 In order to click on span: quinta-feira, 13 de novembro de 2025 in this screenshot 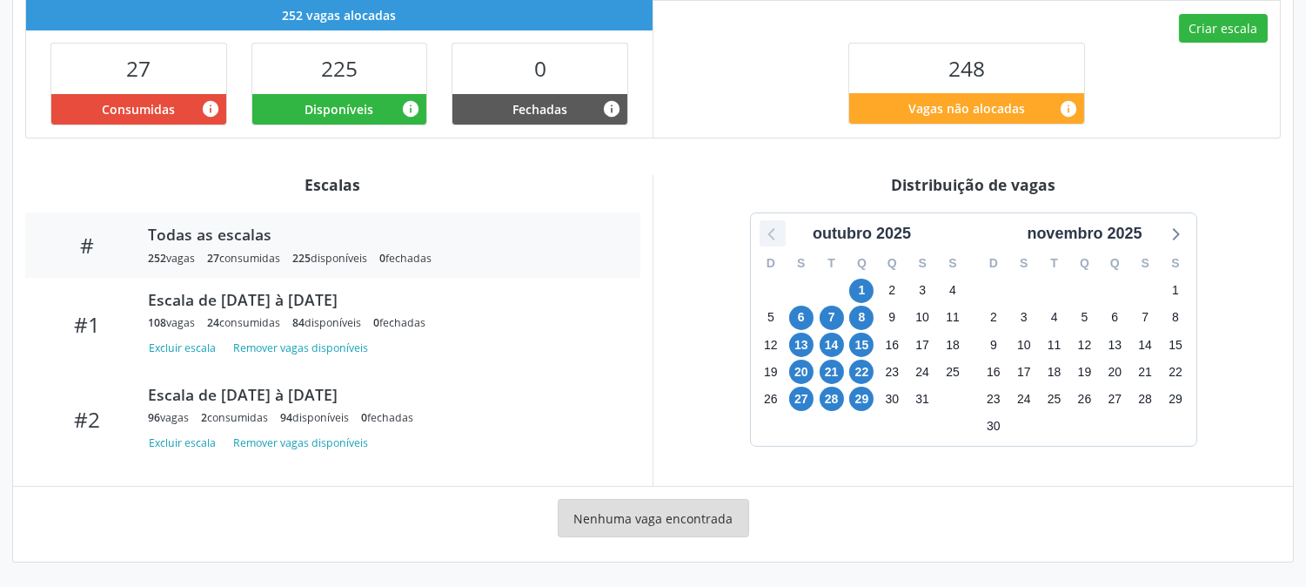, I will do `click(1115, 345)`.